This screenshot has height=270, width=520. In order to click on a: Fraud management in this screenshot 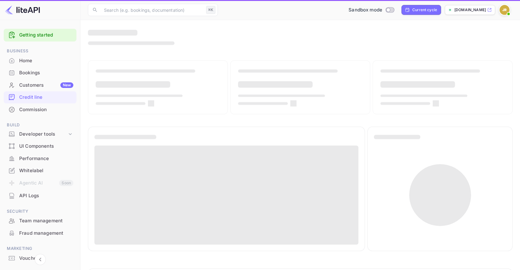, I will do `click(40, 233)`.